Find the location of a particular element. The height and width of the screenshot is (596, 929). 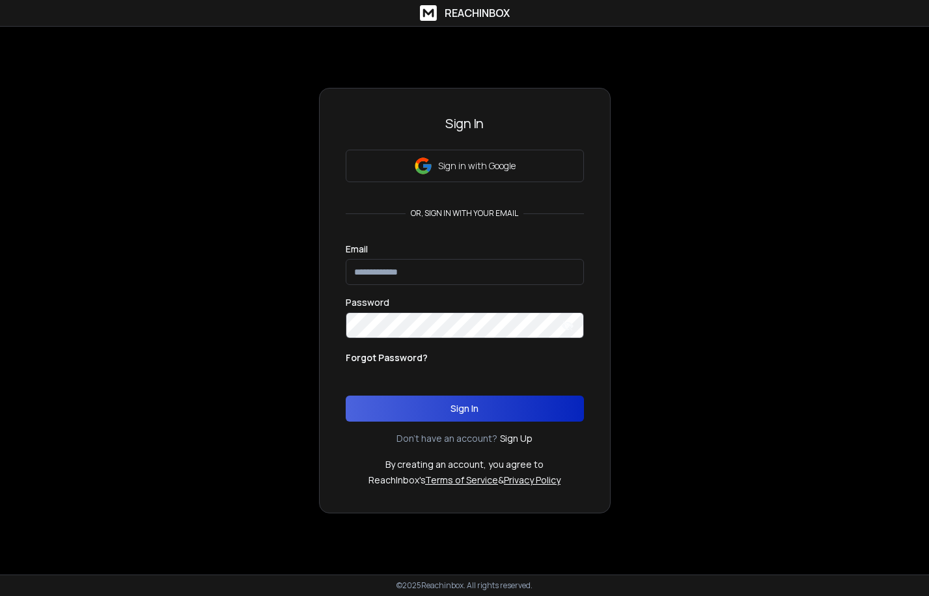

label: Email is located at coordinates (357, 249).